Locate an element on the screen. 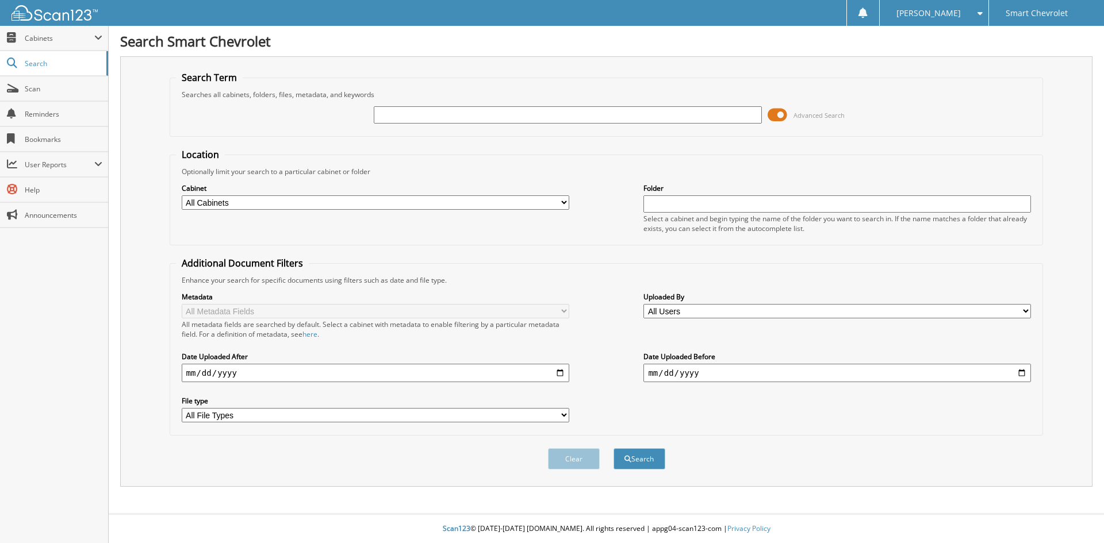 This screenshot has width=1104, height=543. label: Date Uploaded After is located at coordinates (375, 357).